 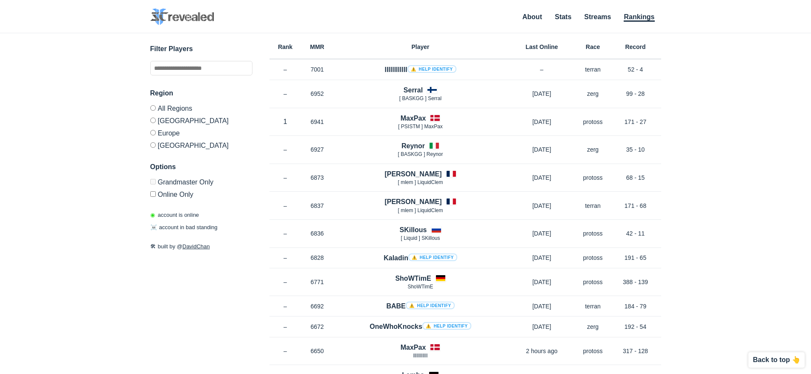 I want to click on h6: Race, so click(x=593, y=47).